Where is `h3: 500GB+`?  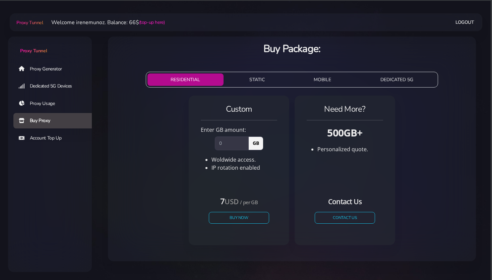
h3: 500GB+ is located at coordinates (345, 132).